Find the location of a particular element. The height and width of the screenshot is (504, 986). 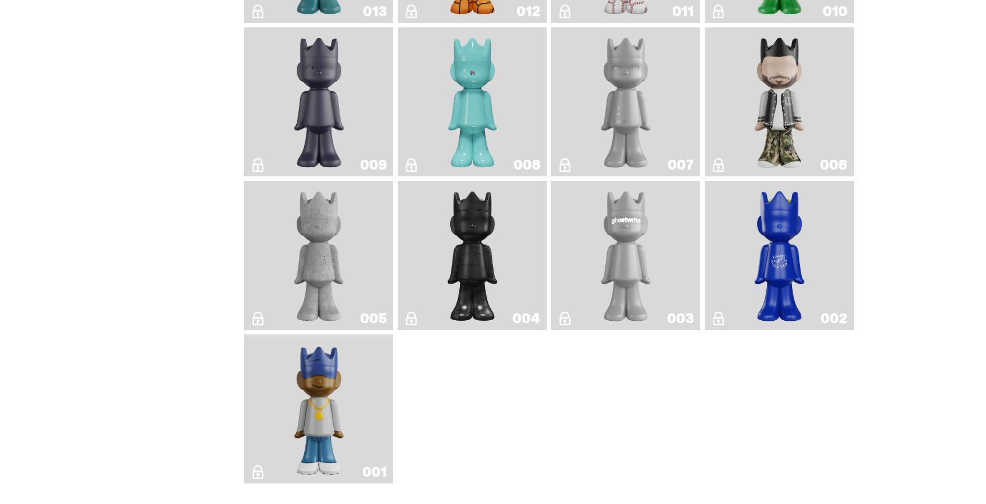

div: 012 is located at coordinates (528, 11).